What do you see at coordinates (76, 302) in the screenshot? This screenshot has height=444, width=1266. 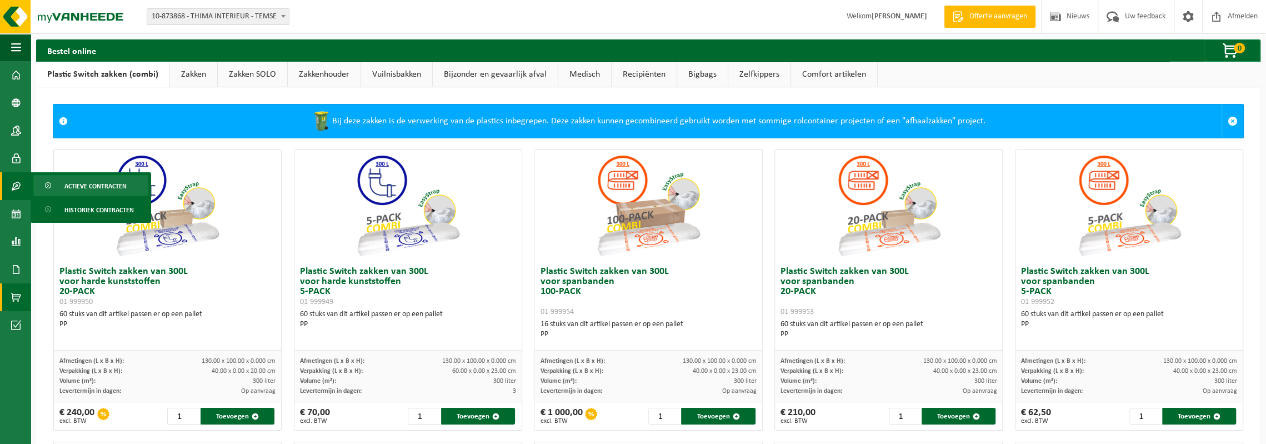 I see `span: 01-999950` at bounding box center [76, 302].